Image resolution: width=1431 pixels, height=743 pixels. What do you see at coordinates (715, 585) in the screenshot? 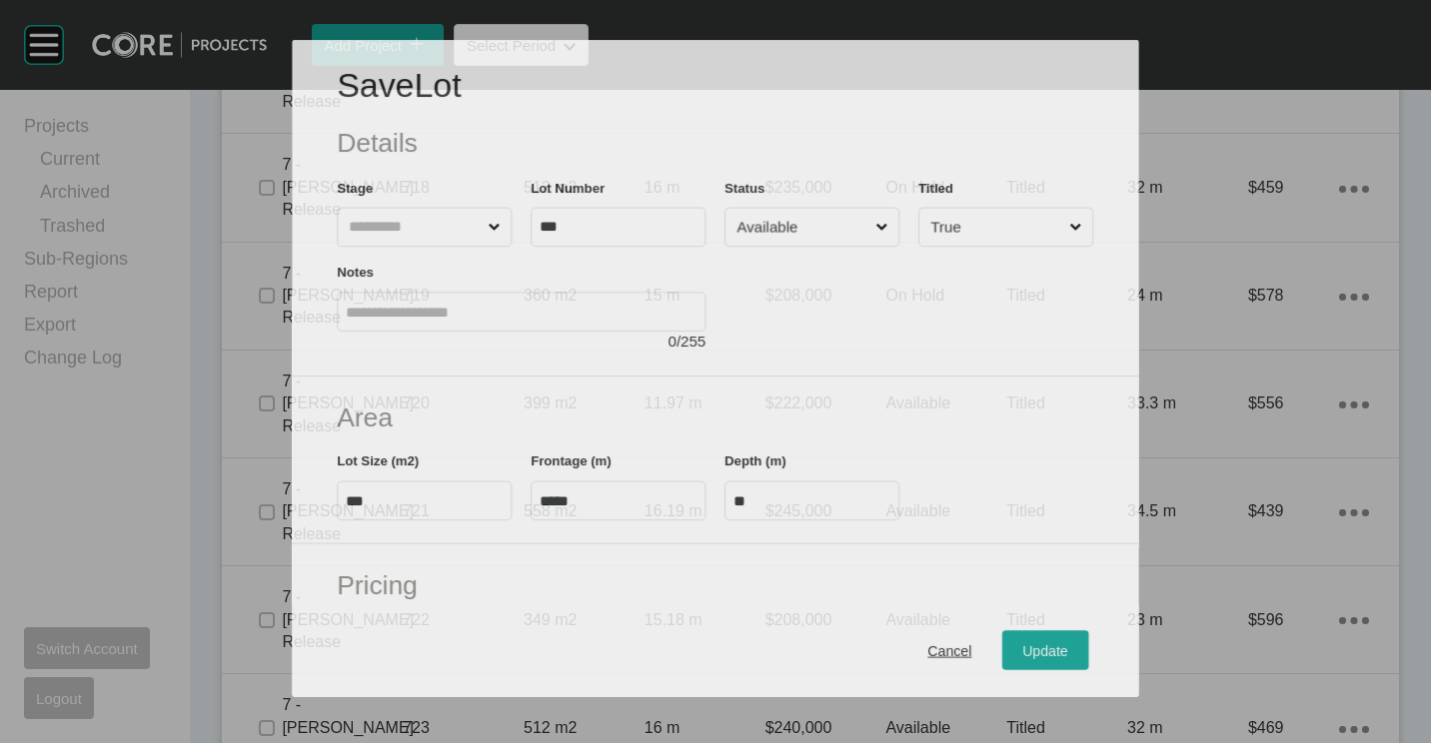
I see `h2: Pricing` at bounding box center [715, 585].